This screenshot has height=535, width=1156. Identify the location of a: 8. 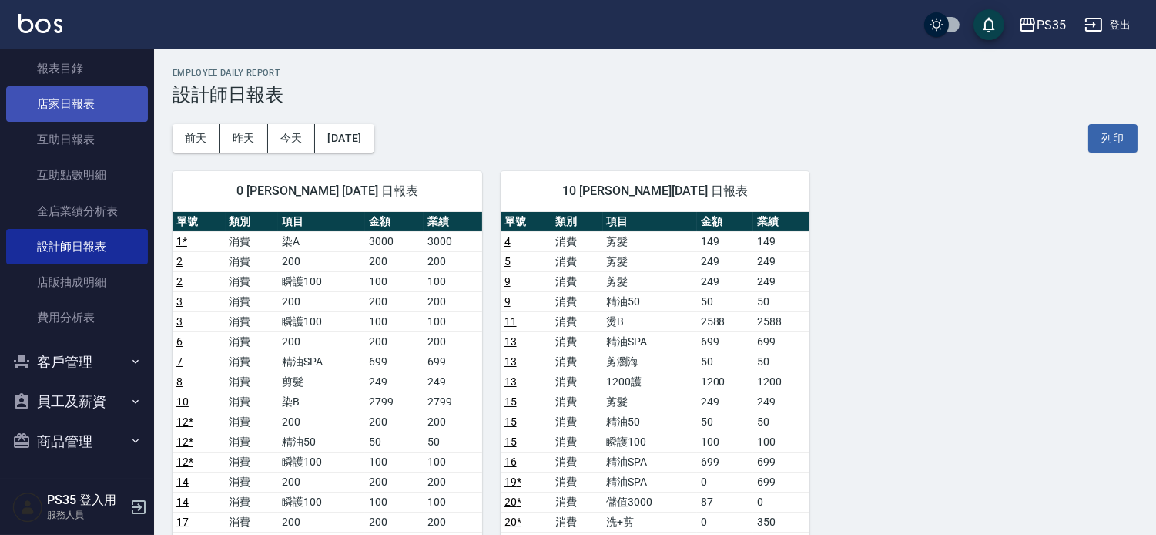
(179, 381).